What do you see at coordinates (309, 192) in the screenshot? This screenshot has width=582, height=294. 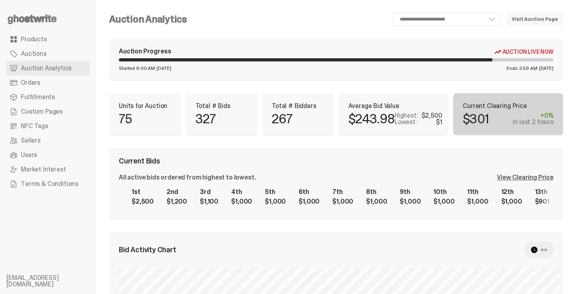 I see `div: 6th` at bounding box center [309, 192].